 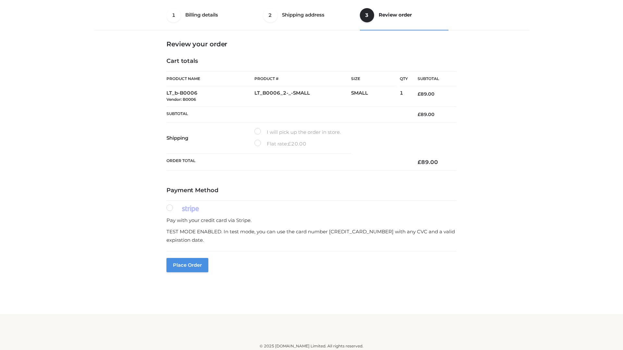 I want to click on h4: Payment Method, so click(x=311, y=191).